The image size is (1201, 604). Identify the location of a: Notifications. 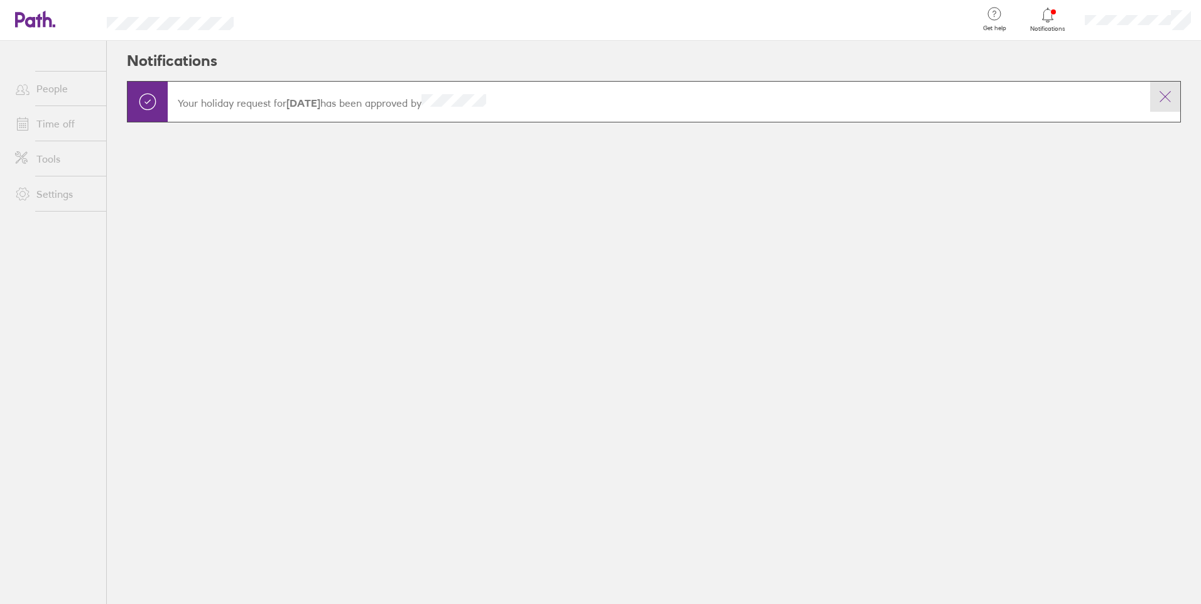
(1048, 19).